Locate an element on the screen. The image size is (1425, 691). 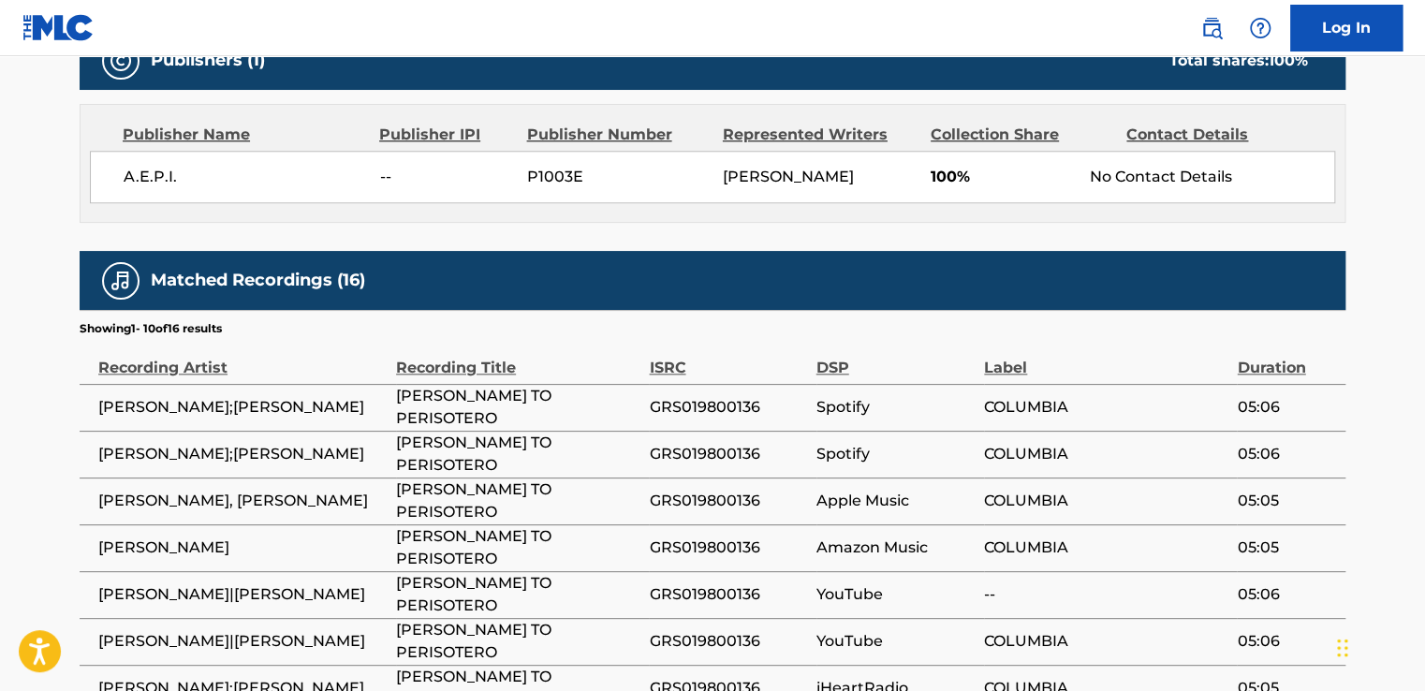
div: Help is located at coordinates (1260, 28).